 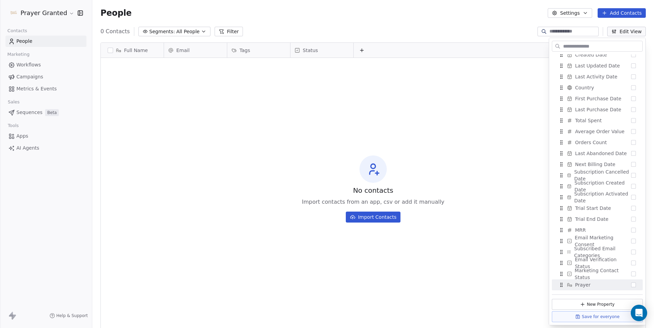 What do you see at coordinates (598, 109) in the screenshot?
I see `div: Last Purchase Date` at bounding box center [598, 109].